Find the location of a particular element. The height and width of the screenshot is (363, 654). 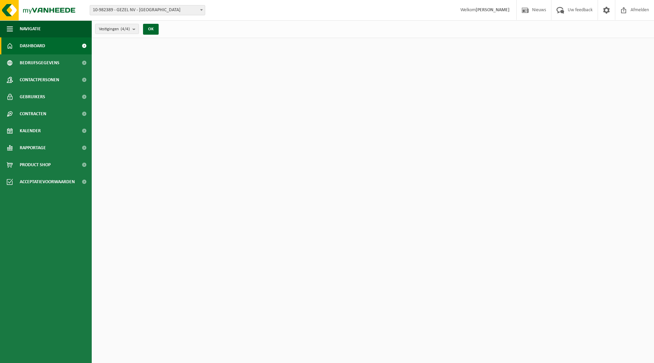

span: Contracten is located at coordinates (33, 114).